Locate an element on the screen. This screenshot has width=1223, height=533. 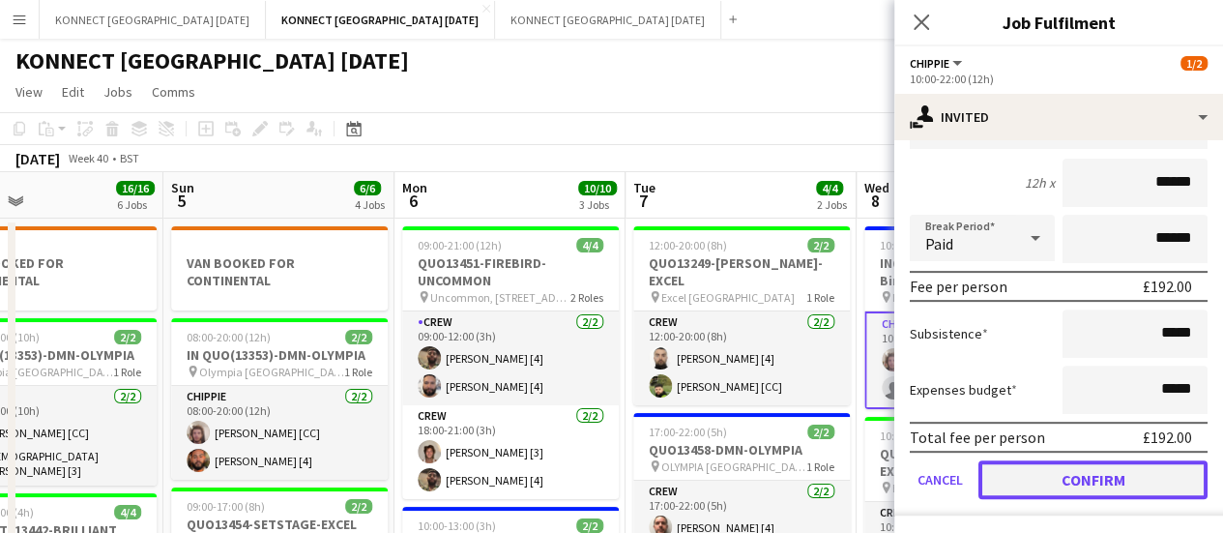
div: 4 Jobs is located at coordinates (369, 204).